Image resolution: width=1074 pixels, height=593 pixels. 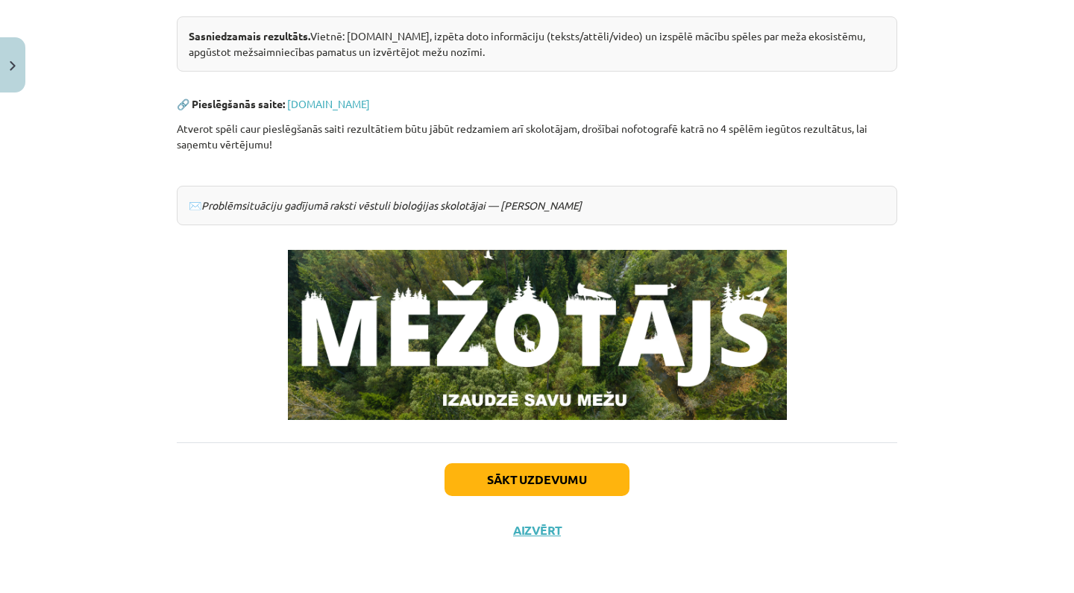 What do you see at coordinates (230, 104) in the screenshot?
I see `strong: 🔗 Pieslēgšanās saite:` at bounding box center [230, 104].